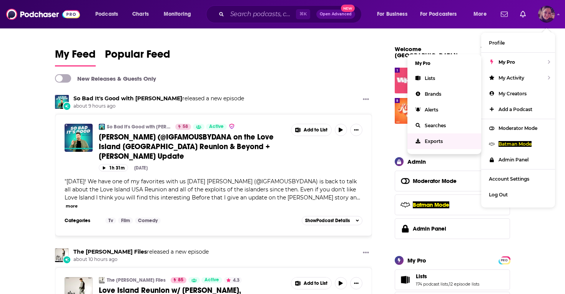 This screenshot has height=294, width=565. I want to click on button: ShowPodcast Details, so click(332, 221).